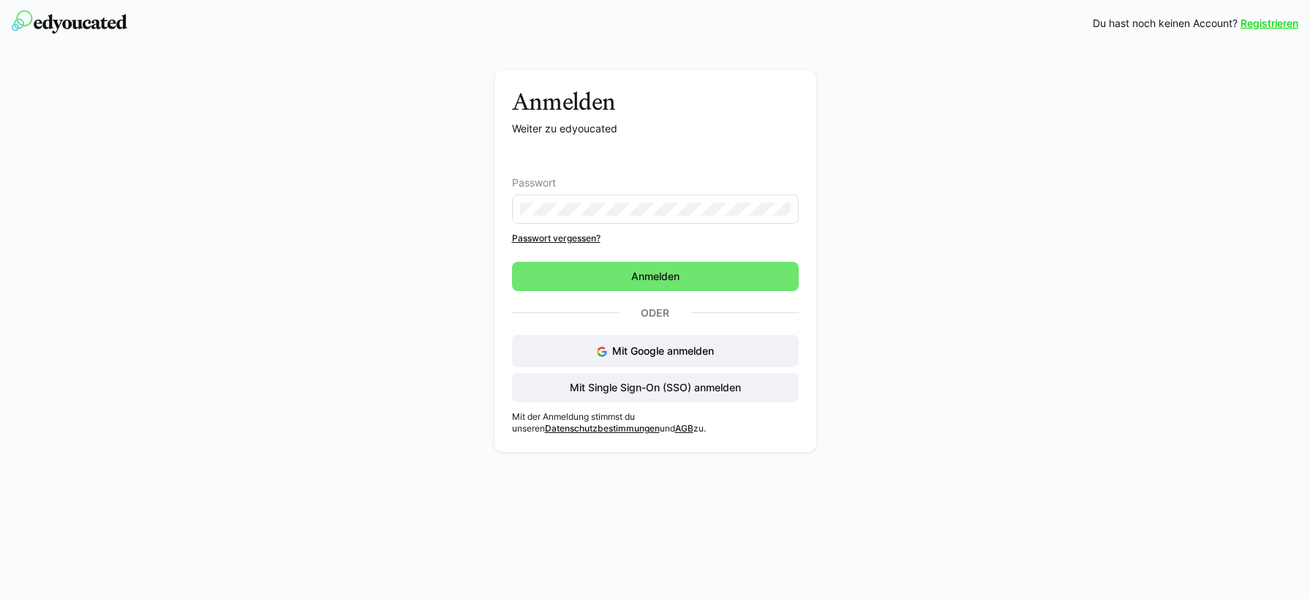 The width and height of the screenshot is (1310, 599). What do you see at coordinates (684, 428) in the screenshot?
I see `a: AGB` at bounding box center [684, 428].